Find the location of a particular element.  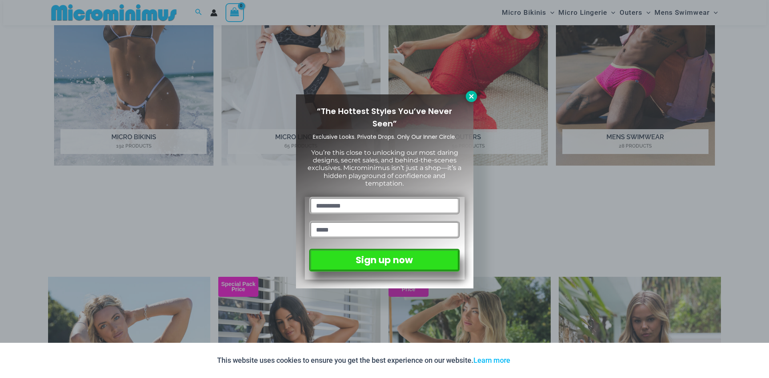

span: You’re this close to unlocking our most daring designs, secret sales, and behind-the-scenes exclu... is located at coordinates (385, 168).